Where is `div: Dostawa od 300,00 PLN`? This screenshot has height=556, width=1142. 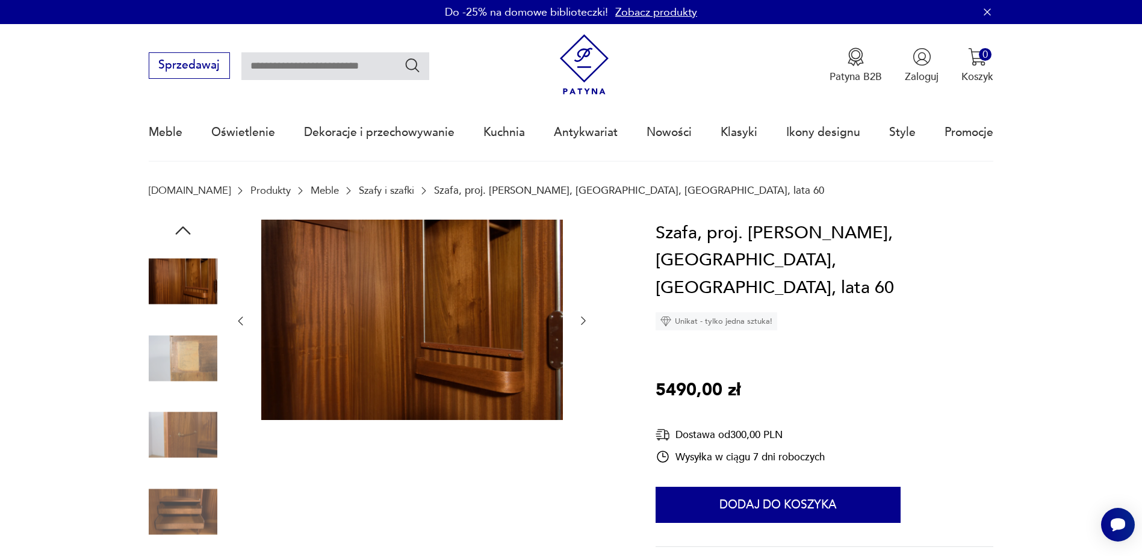 div: Dostawa od 300,00 PLN is located at coordinates (740, 434).